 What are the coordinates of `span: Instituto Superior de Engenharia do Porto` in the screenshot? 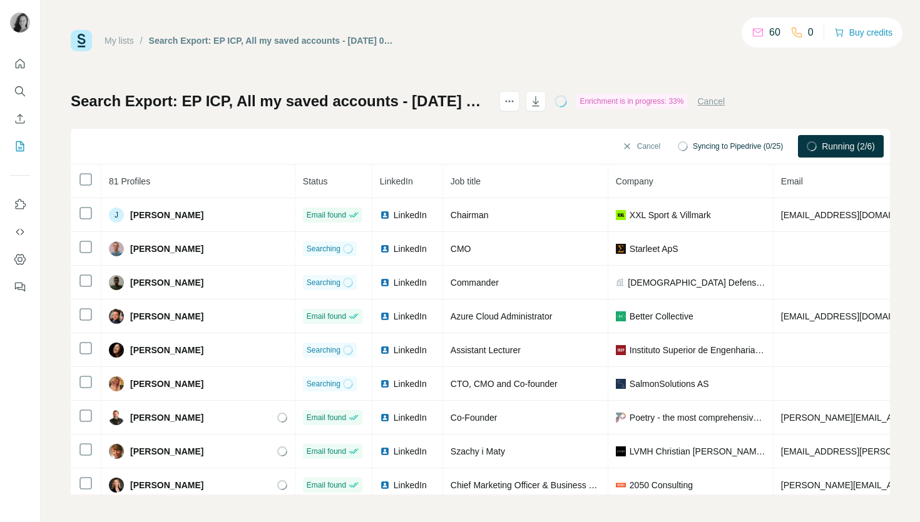 It's located at (697, 350).